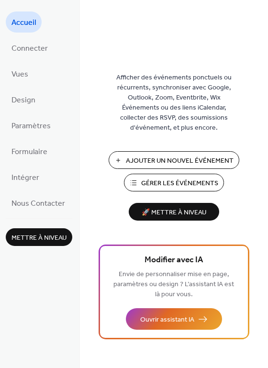 The width and height of the screenshot is (268, 368). I want to click on span: Mettre à niveau, so click(39, 238).